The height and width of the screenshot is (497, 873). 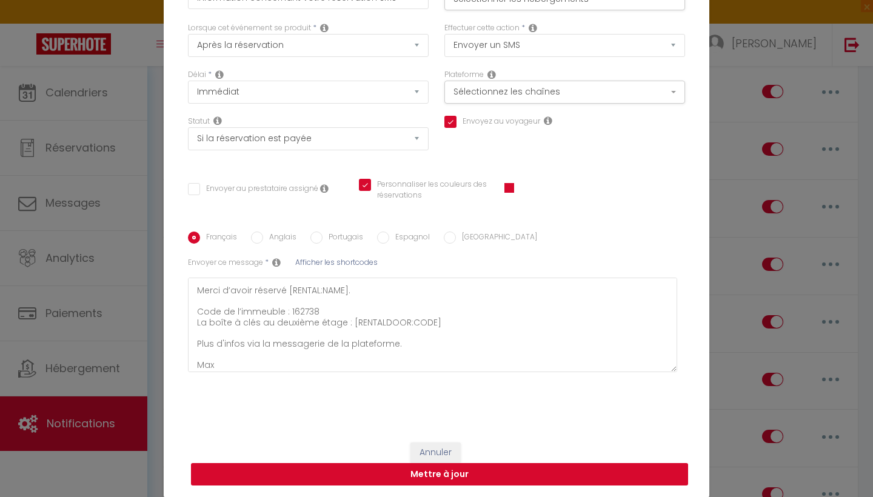 What do you see at coordinates (324, 189) in the screenshot?
I see `i: Envoyer au prestataire si il est assigné` at bounding box center [324, 189].